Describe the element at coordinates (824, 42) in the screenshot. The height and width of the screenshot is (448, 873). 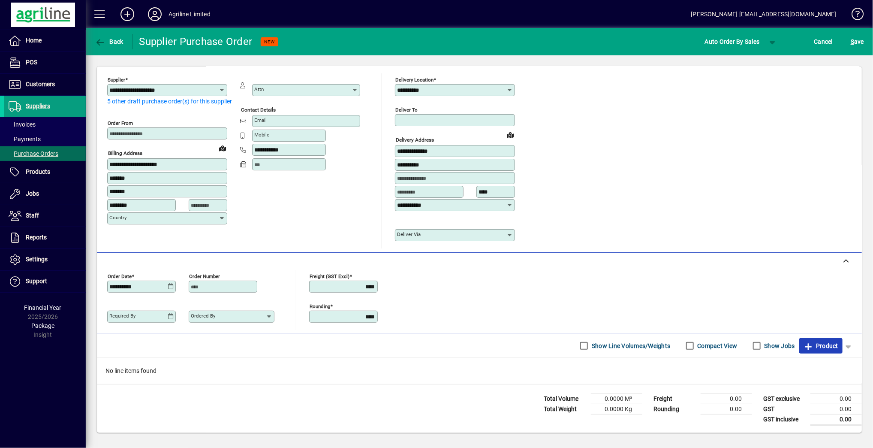
I see `button: Cancel` at that location.